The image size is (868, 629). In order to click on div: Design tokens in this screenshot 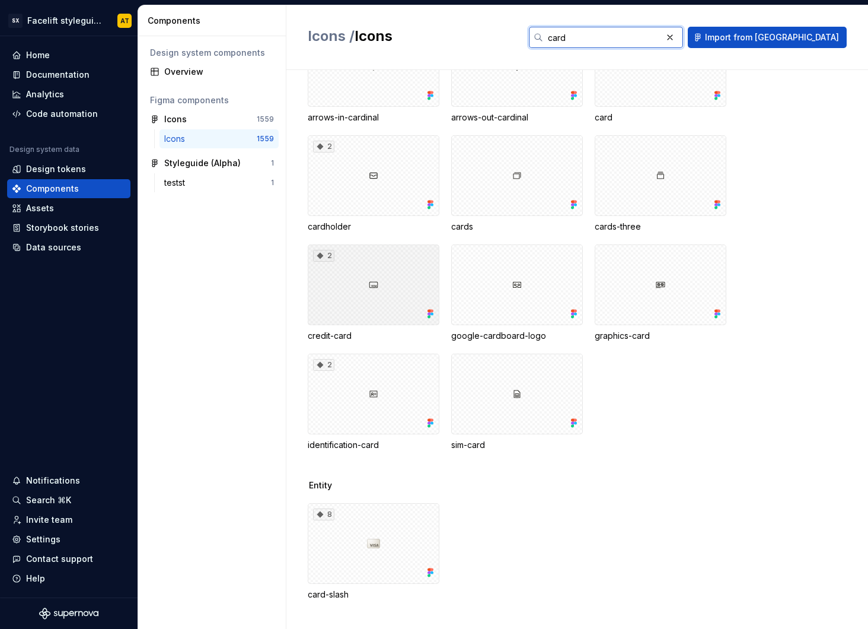, I will do `click(56, 169)`.